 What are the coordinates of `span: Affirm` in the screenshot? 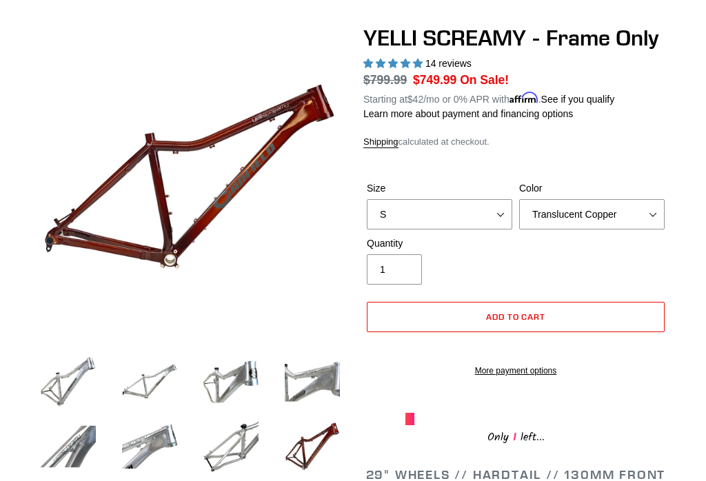 It's located at (524, 97).